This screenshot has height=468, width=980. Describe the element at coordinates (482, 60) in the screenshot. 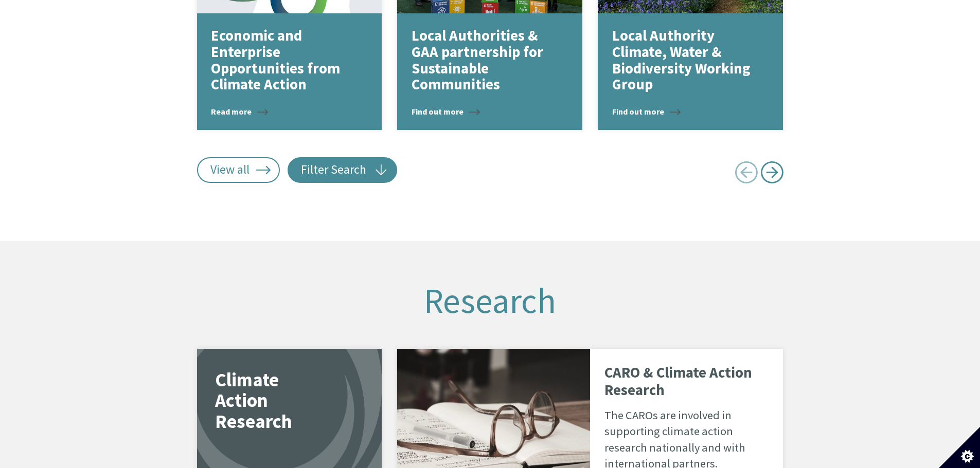

I see `p: Local Authorities & GAA partnership for Sustainable Communities` at that location.